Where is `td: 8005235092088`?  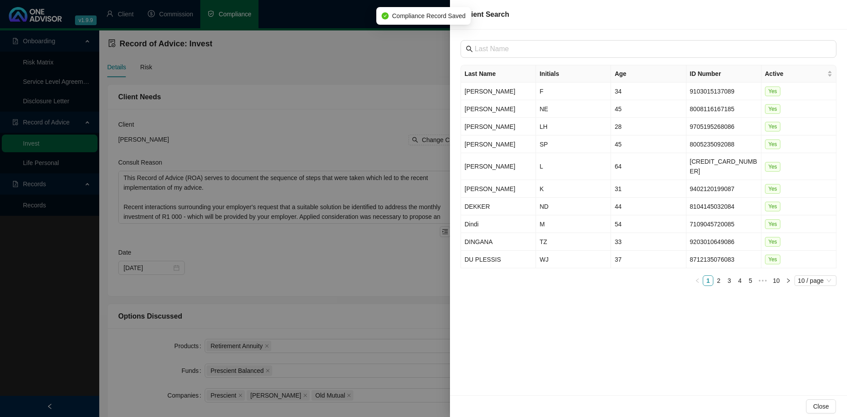 td: 8005235092088 is located at coordinates (724, 144).